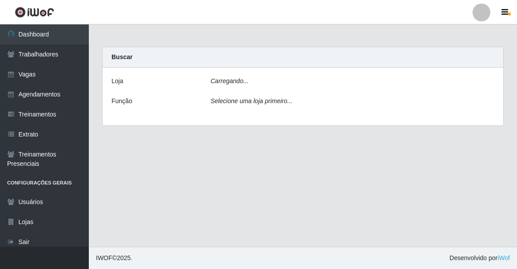 The width and height of the screenshot is (517, 269). What do you see at coordinates (122, 57) in the screenshot?
I see `strong: Buscar` at bounding box center [122, 57].